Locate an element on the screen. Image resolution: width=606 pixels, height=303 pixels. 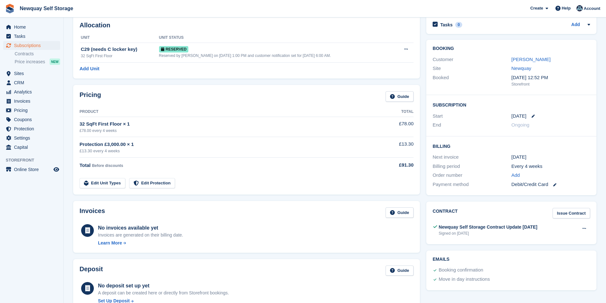
a: Learn More is located at coordinates (141, 243).